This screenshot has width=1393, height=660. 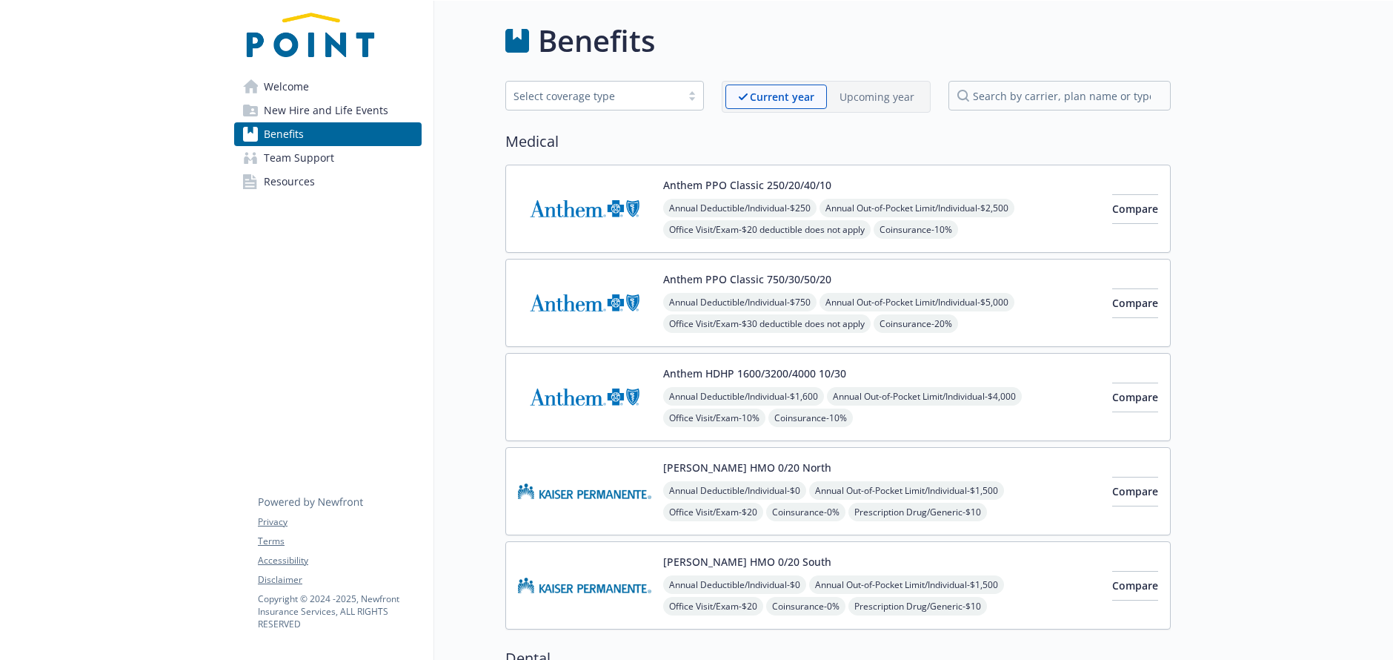 What do you see at coordinates (299, 158) in the screenshot?
I see `span: Team Support` at bounding box center [299, 158].